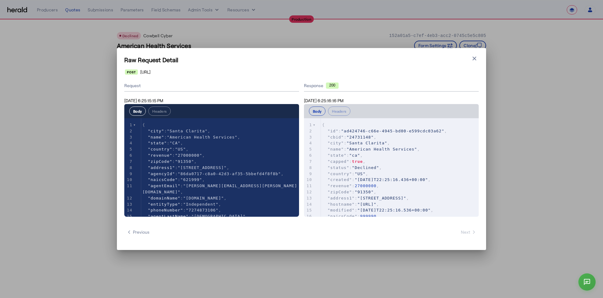 Image resolution: width=603 pixels, height=298 pixels. Describe the element at coordinates (340, 179) in the screenshot. I see `span: "created"` at that location.